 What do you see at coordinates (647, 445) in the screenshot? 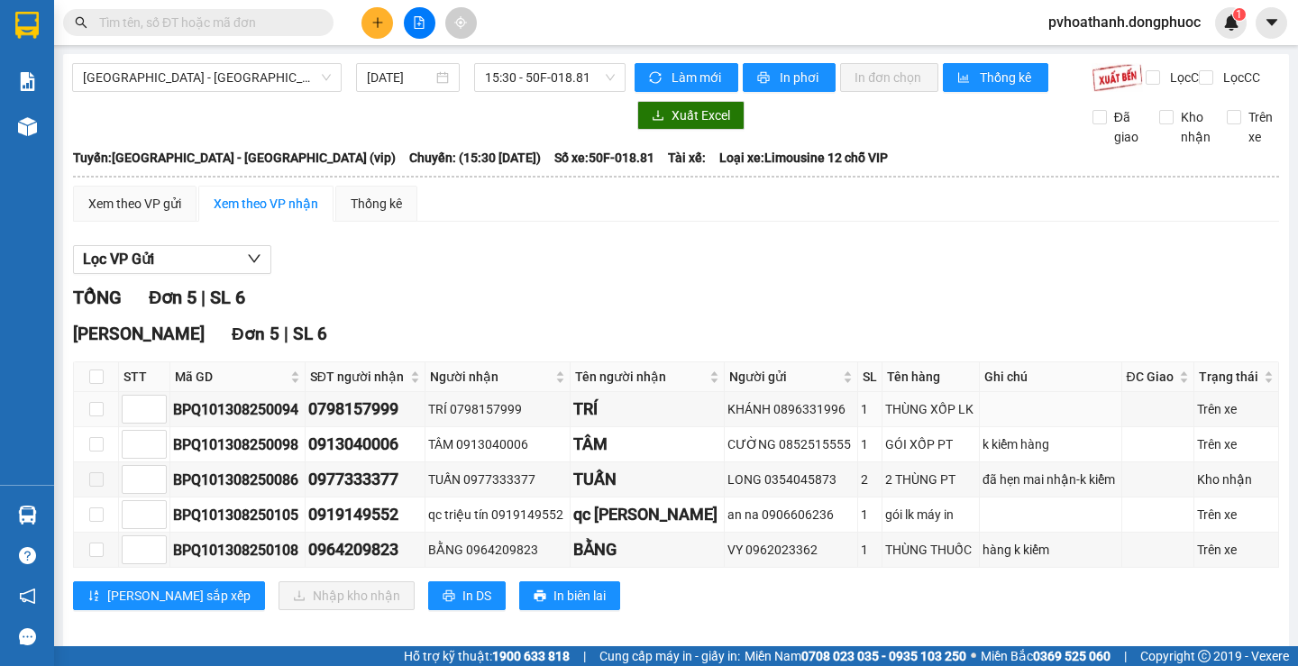
I see `td: TÂM` at bounding box center [647, 445].